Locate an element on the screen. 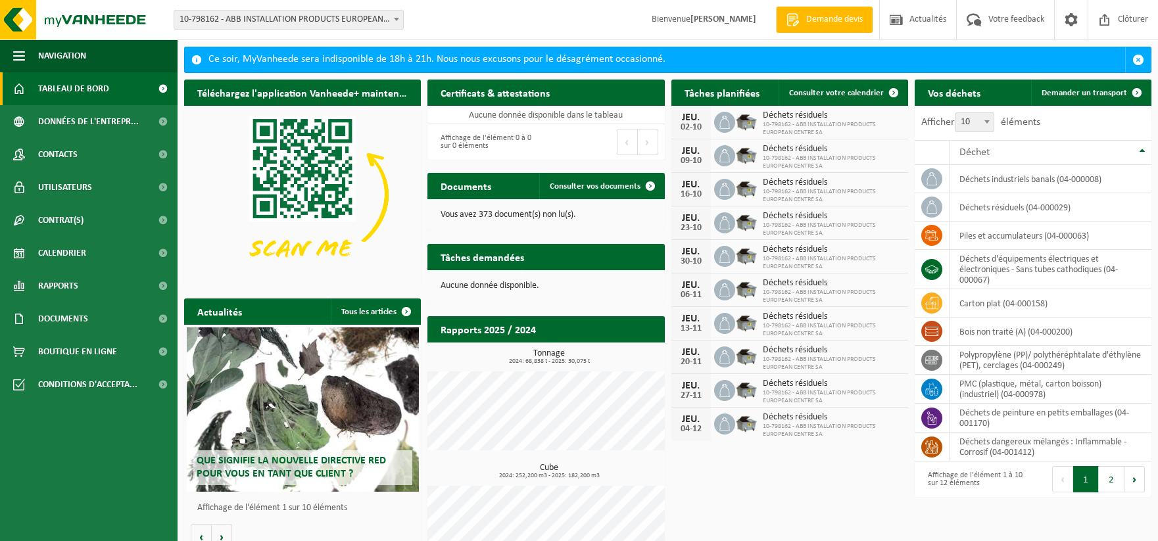 The height and width of the screenshot is (541, 1158). span: Que signifie la nouvelle directive RED pour vous en tant que client ? is located at coordinates (291, 467).